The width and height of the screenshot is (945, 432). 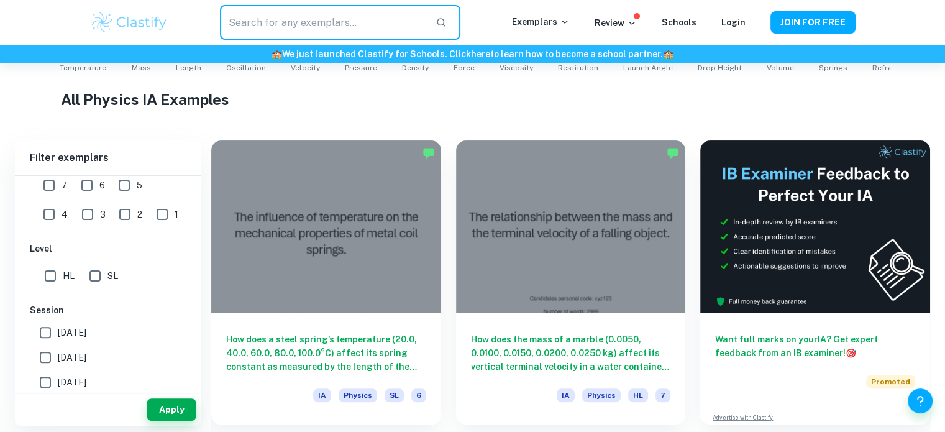 I want to click on span: 1, so click(x=176, y=214).